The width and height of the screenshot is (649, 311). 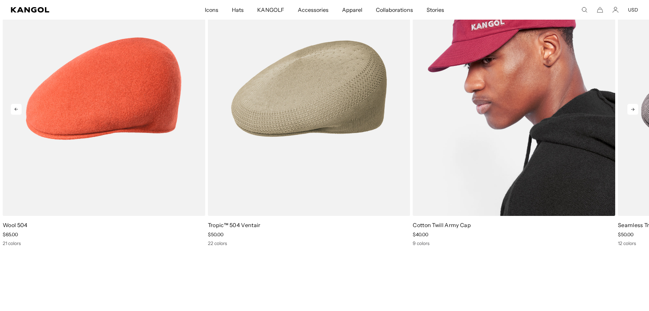 What do you see at coordinates (615, 10) in the screenshot?
I see `a: Account` at bounding box center [615, 10].